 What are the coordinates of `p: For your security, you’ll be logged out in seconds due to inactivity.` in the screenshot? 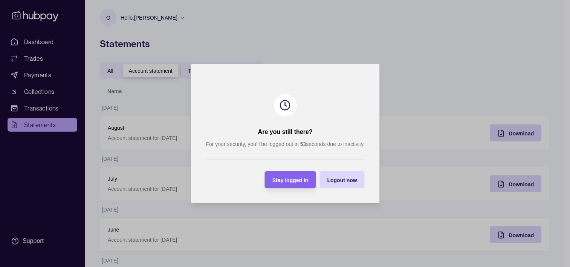 It's located at (285, 144).